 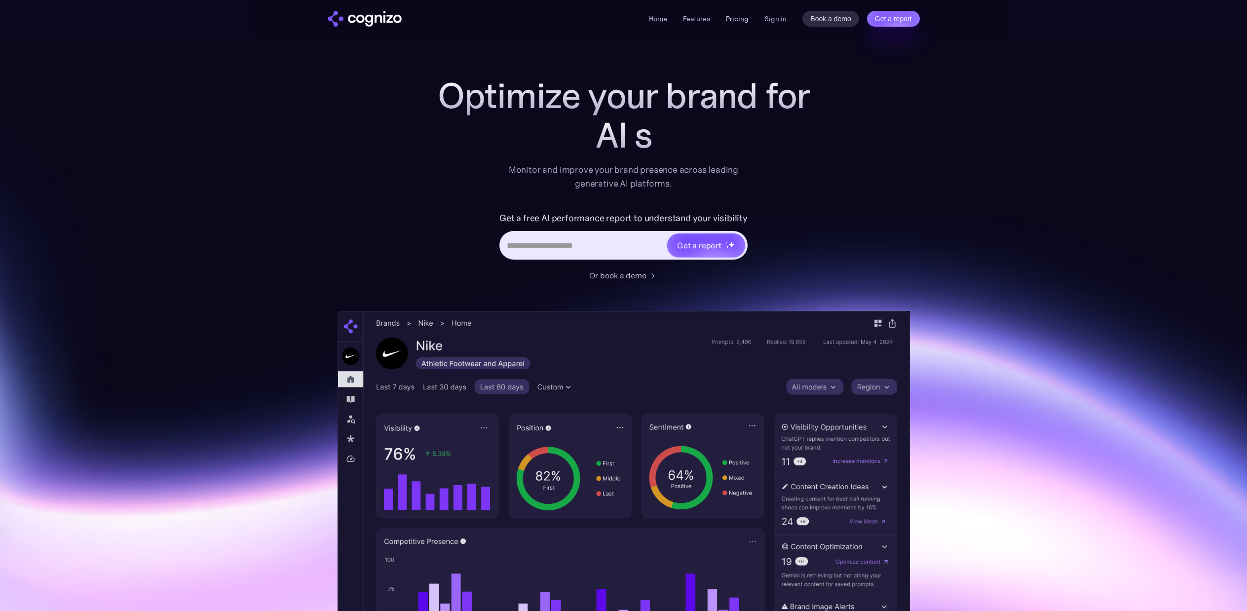 What do you see at coordinates (365, 19) in the screenshot?
I see `img: cognizo logo` at bounding box center [365, 19].